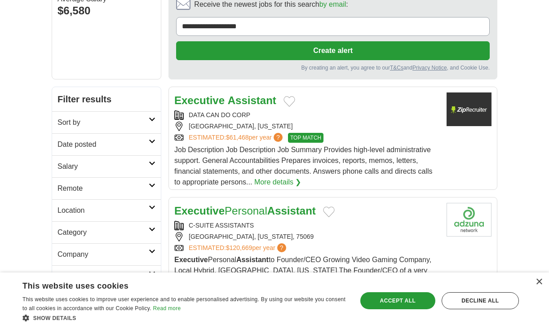 The height and width of the screenshot is (329, 549). Describe the element at coordinates (167, 309) in the screenshot. I see `a: Read more, opens a new window` at that location.